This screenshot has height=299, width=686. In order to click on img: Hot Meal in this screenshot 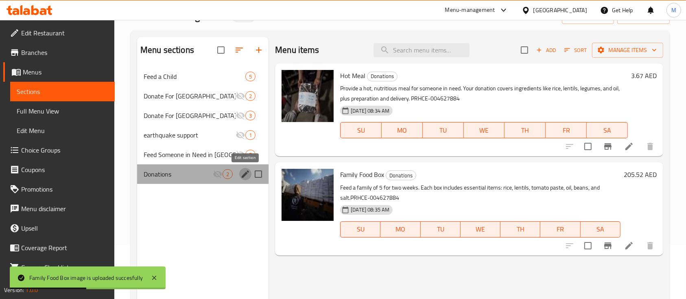, I will do `click(308, 96)`.